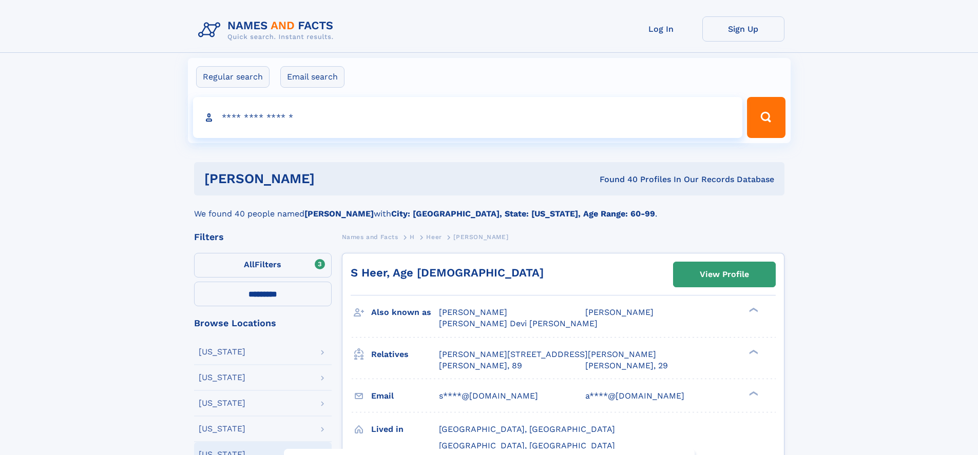 This screenshot has height=455, width=978. I want to click on span: All, so click(249, 264).